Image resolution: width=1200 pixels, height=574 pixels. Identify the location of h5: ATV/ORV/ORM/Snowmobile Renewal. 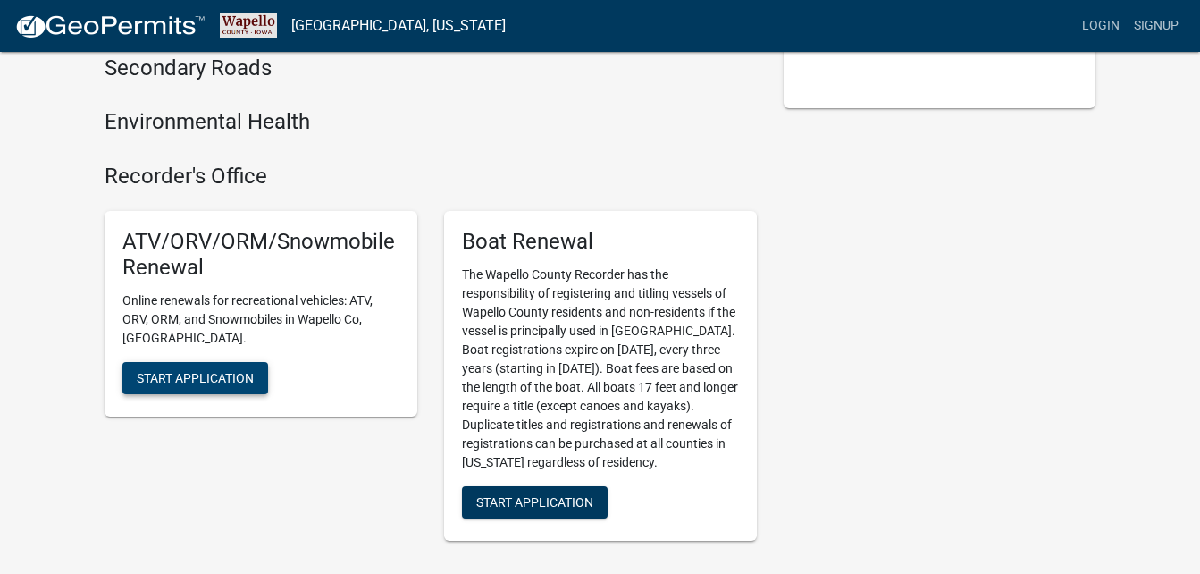
(261, 255).